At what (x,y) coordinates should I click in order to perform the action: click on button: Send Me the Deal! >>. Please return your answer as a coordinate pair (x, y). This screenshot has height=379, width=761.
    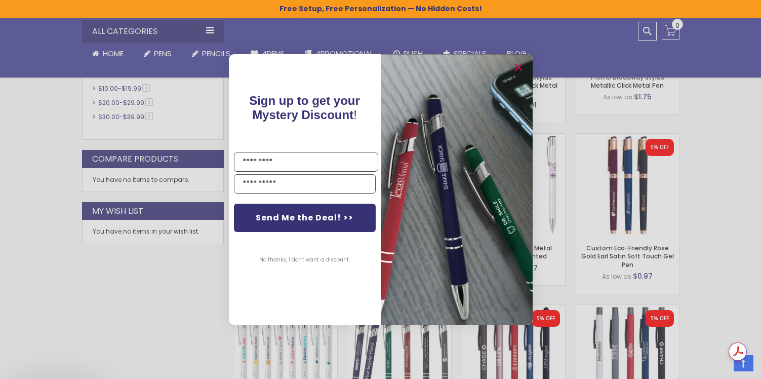
    Looking at the image, I should click on (305, 218).